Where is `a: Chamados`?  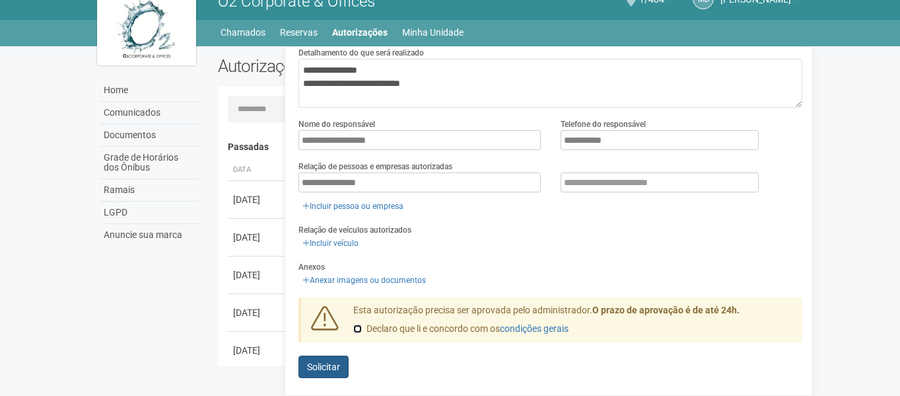
a: Chamados is located at coordinates (243, 32).